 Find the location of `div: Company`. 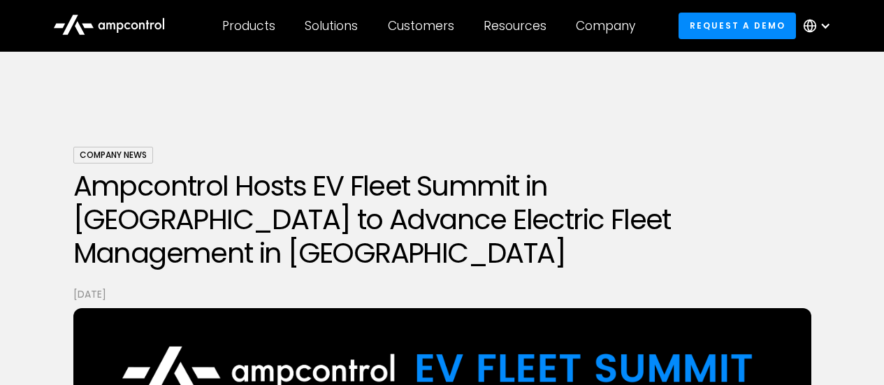

div: Company is located at coordinates (605, 26).